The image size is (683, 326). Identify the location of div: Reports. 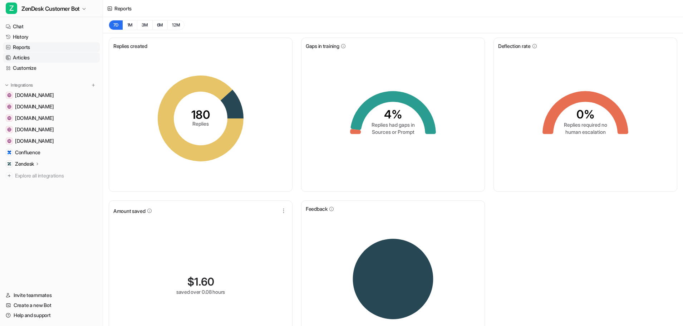
(123, 8).